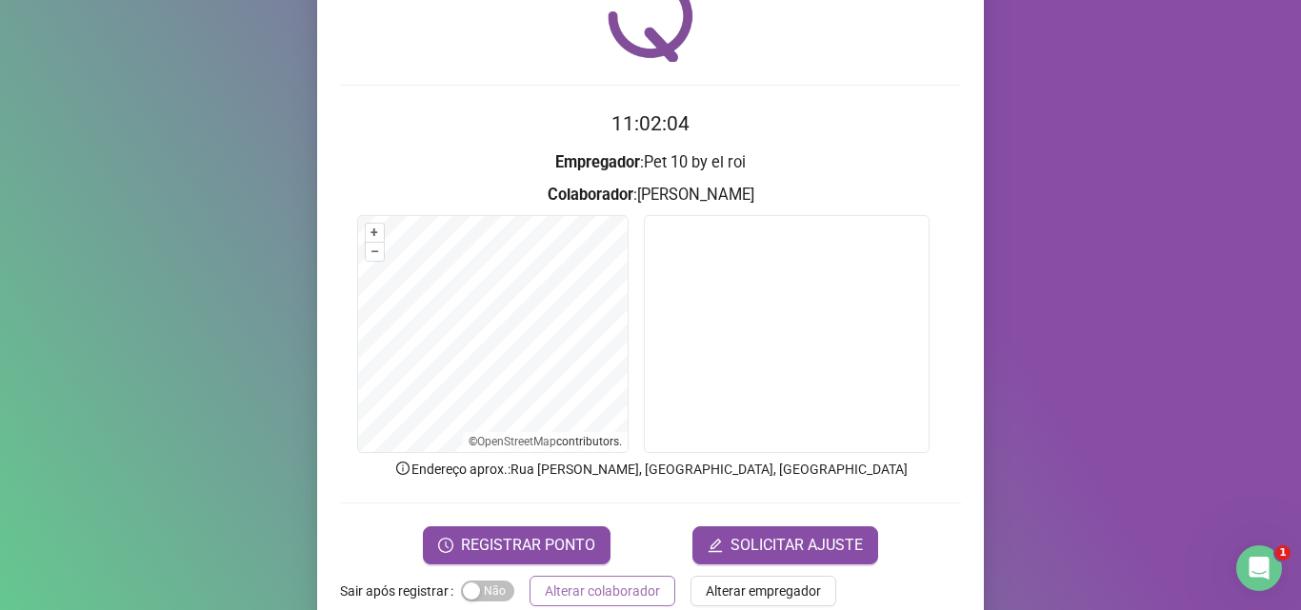 This screenshot has height=610, width=1301. What do you see at coordinates (650, 163) in the screenshot?
I see `h3: : Pet 10 by el roi` at bounding box center [650, 163].